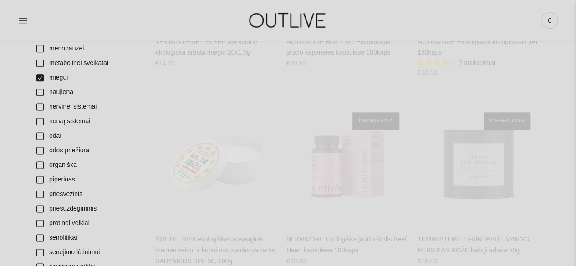 This screenshot has height=266, width=576. What do you see at coordinates (549, 20) in the screenshot?
I see `a: 0` at bounding box center [549, 20].